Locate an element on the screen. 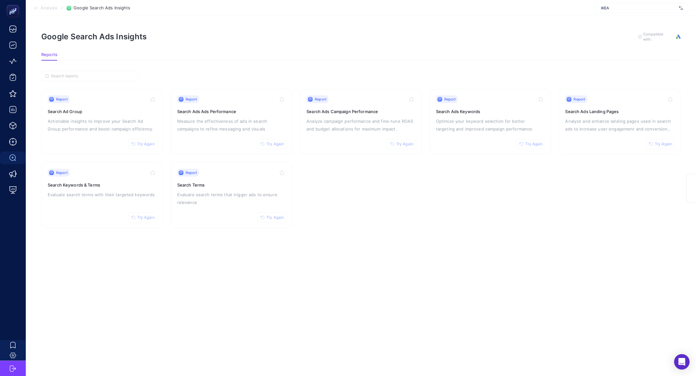 This screenshot has height=376, width=696. input: Search is located at coordinates (93, 76).